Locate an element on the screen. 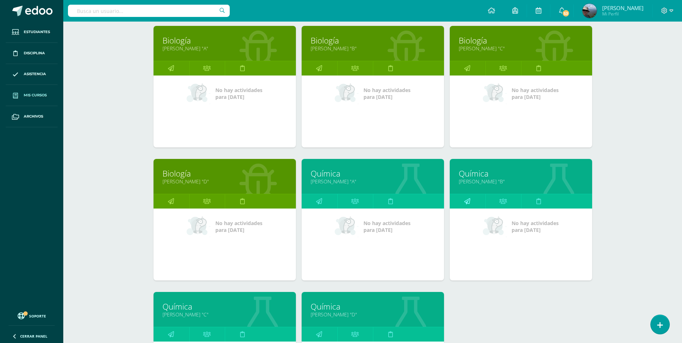 Image resolution: width=682 pixels, height=343 pixels. img: e57d4945eb58c8e9487f3e3570aa7150.png is located at coordinates (590, 11).